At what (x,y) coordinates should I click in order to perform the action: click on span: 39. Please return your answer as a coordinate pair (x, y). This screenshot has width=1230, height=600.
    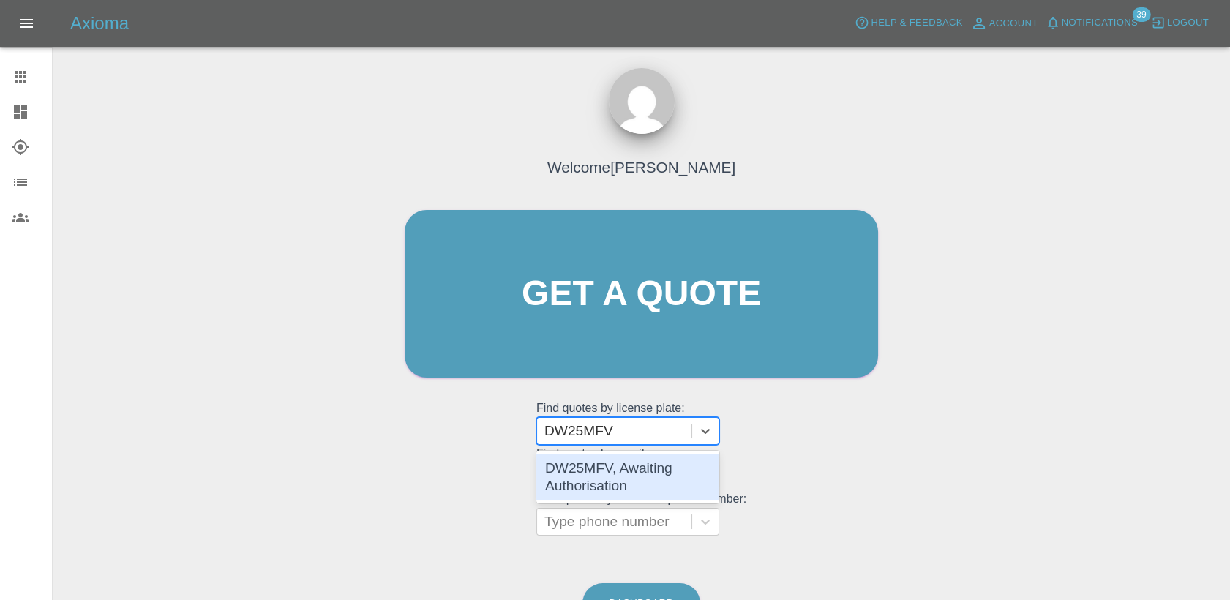
    Looking at the image, I should click on (1141, 15).